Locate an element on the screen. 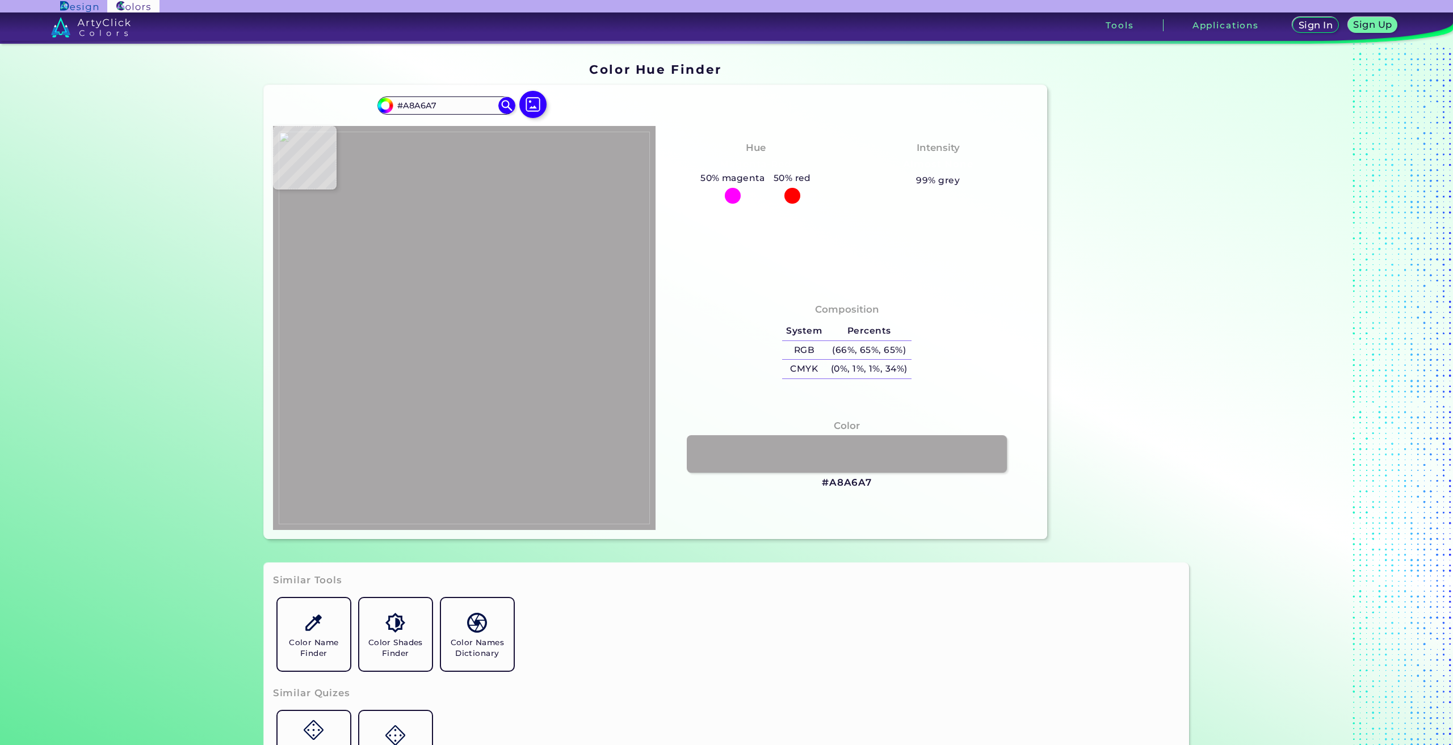  h3: Similar Tools is located at coordinates (308, 581).